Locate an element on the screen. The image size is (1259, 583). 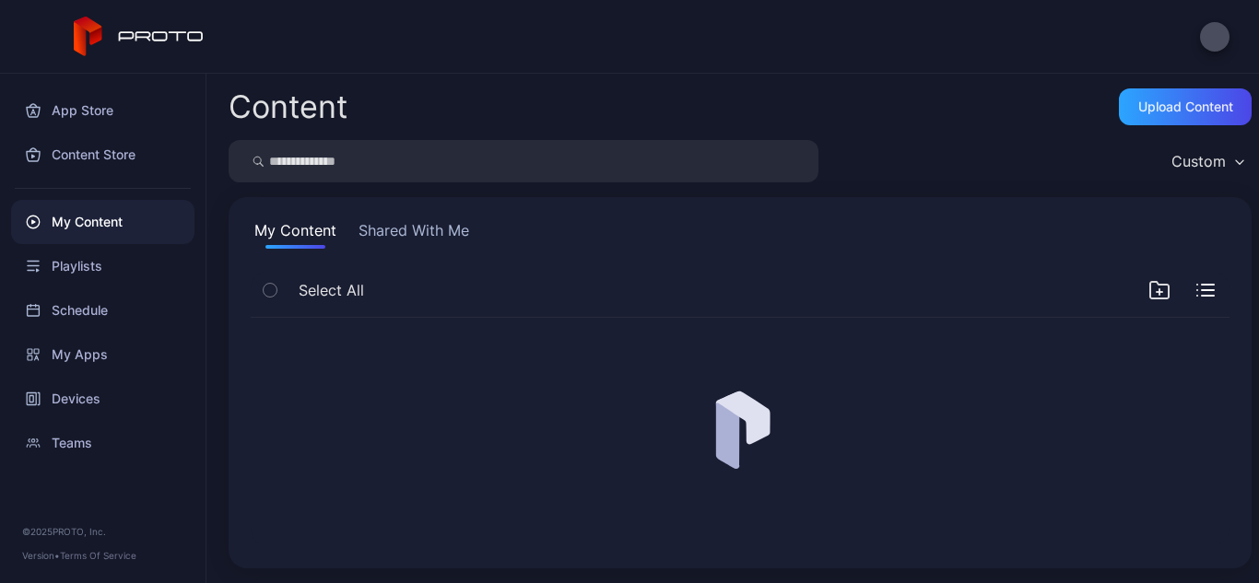
a: My Content is located at coordinates (102, 222).